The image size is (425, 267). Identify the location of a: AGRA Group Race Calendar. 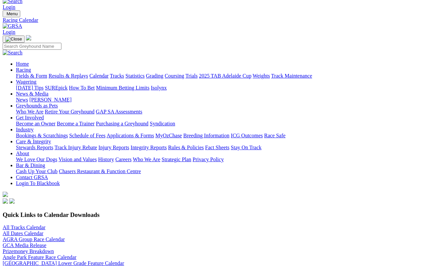
(34, 239).